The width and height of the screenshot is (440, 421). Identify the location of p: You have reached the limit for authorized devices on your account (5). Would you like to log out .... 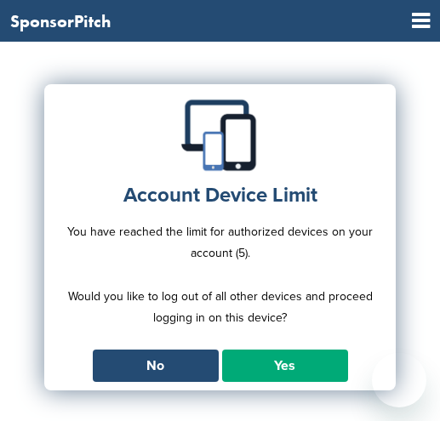
(220, 285).